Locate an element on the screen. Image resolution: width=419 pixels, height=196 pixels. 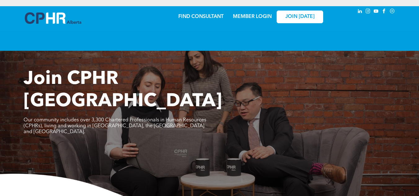
a: Social network is located at coordinates (392, 12).